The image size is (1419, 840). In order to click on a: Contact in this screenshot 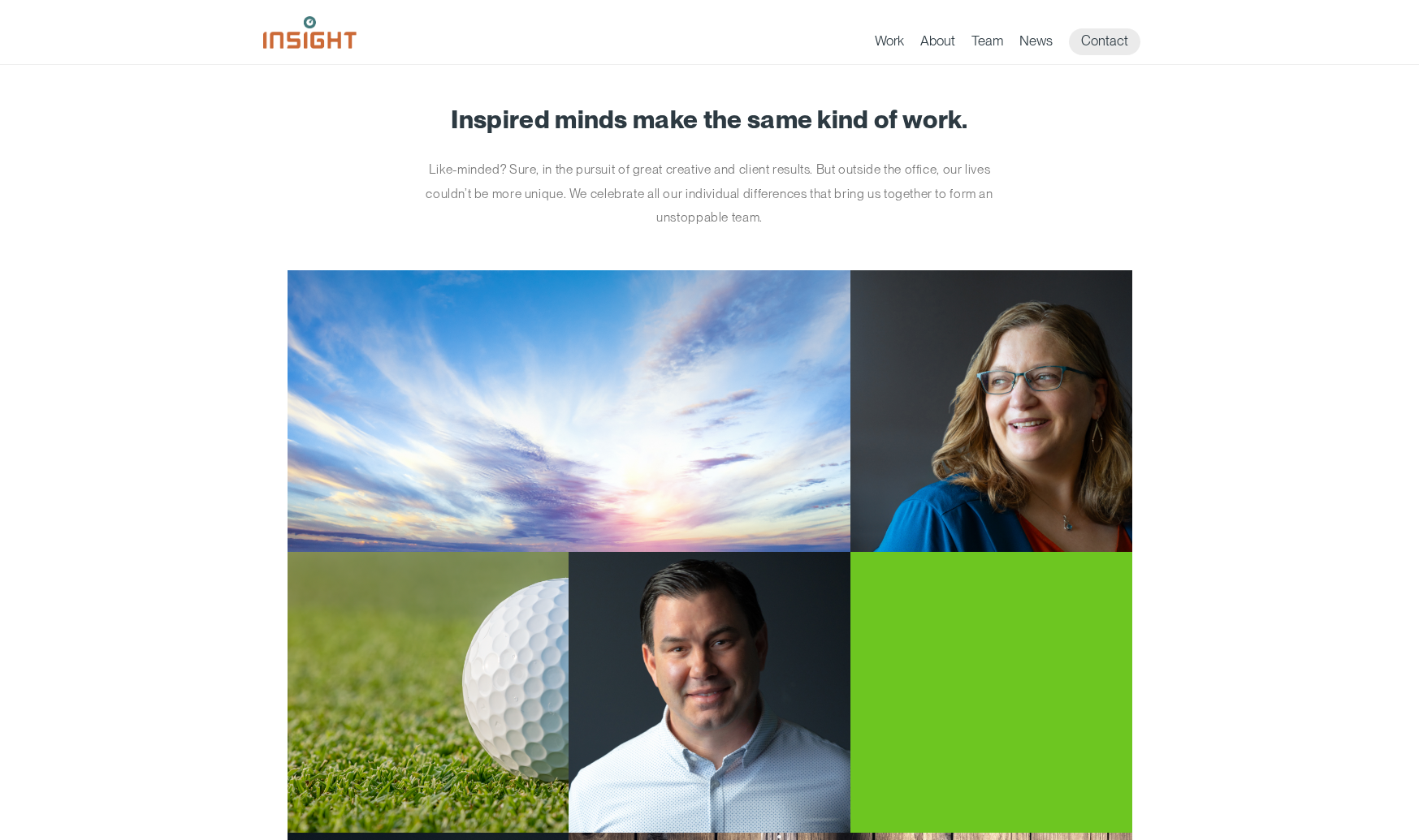, I will do `click(1105, 42)`.